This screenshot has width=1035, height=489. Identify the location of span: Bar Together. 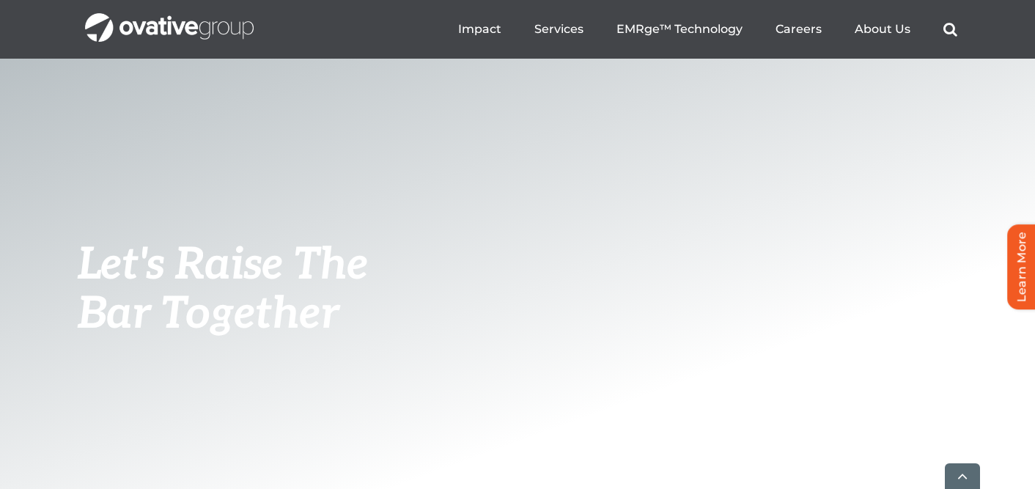
(208, 315).